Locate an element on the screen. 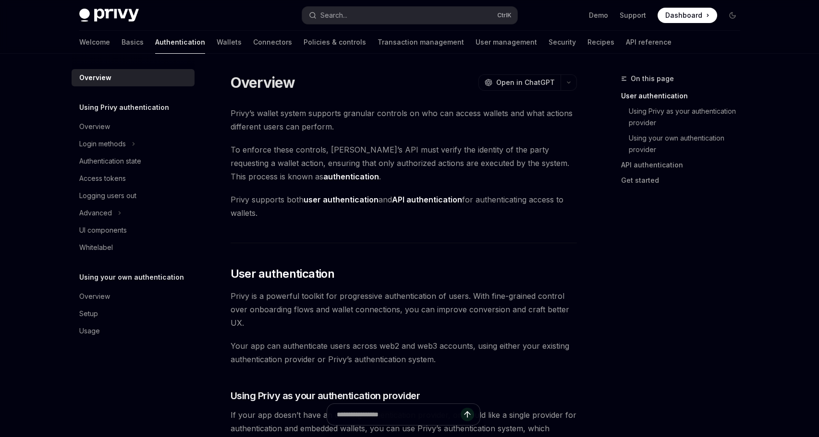 Image resolution: width=819 pixels, height=437 pixels. a: Welcome is located at coordinates (95, 42).